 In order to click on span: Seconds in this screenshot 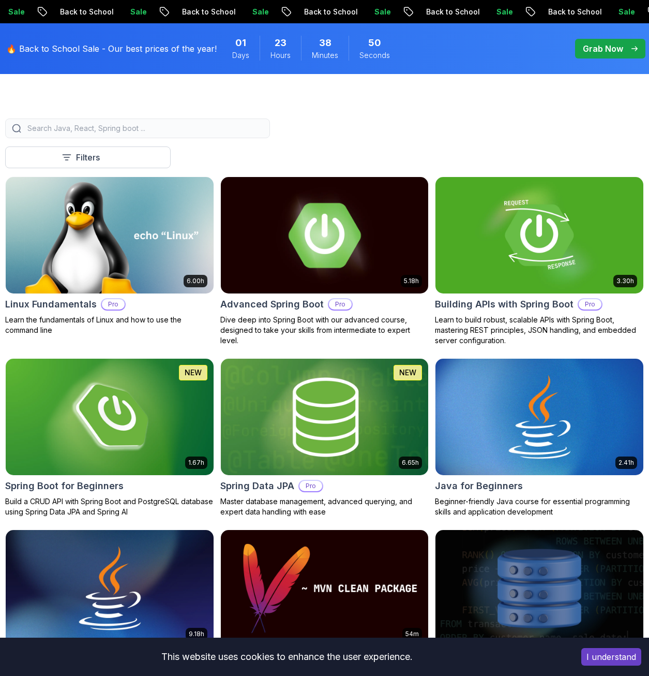, I will do `click(375, 55)`.